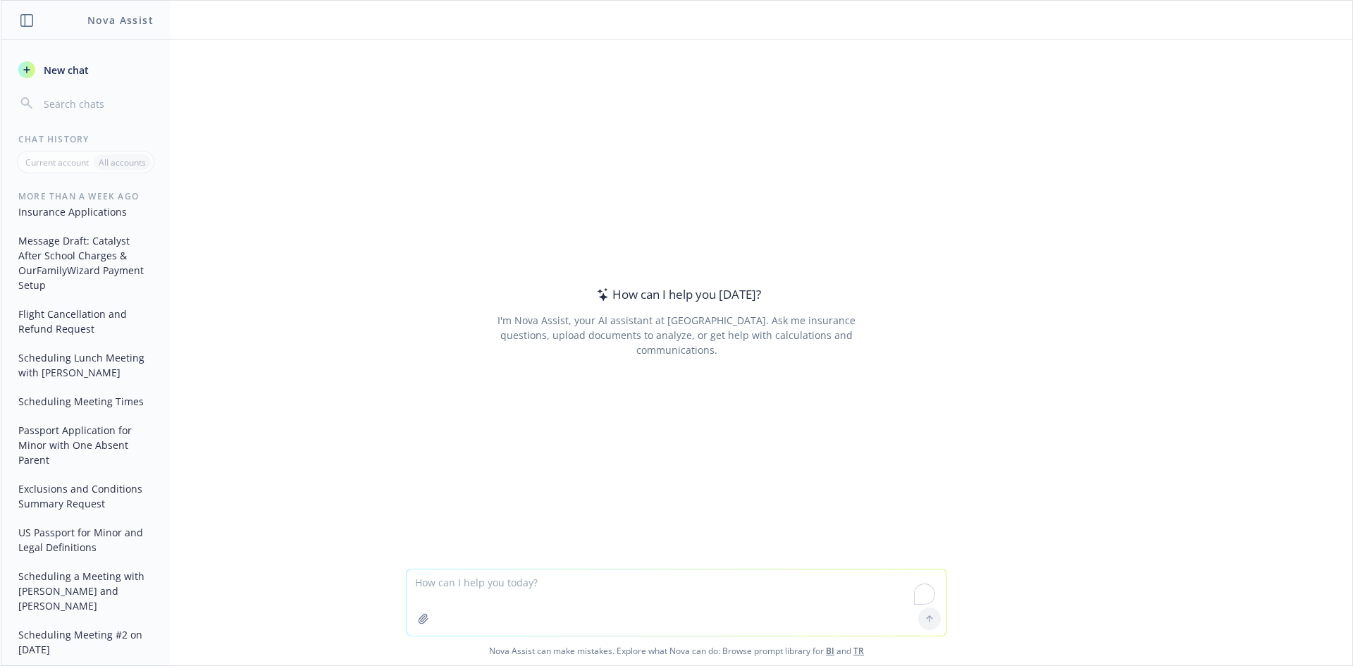  What do you see at coordinates (830, 651) in the screenshot?
I see `a: BI` at bounding box center [830, 651].